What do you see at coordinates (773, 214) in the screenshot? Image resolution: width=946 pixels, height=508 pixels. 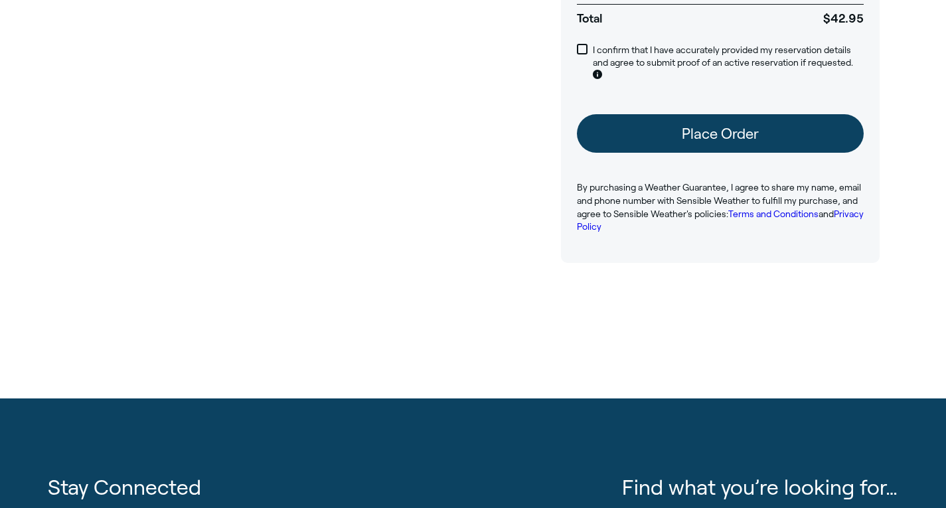 I see `a: Terms and Conditions` at bounding box center [773, 214].